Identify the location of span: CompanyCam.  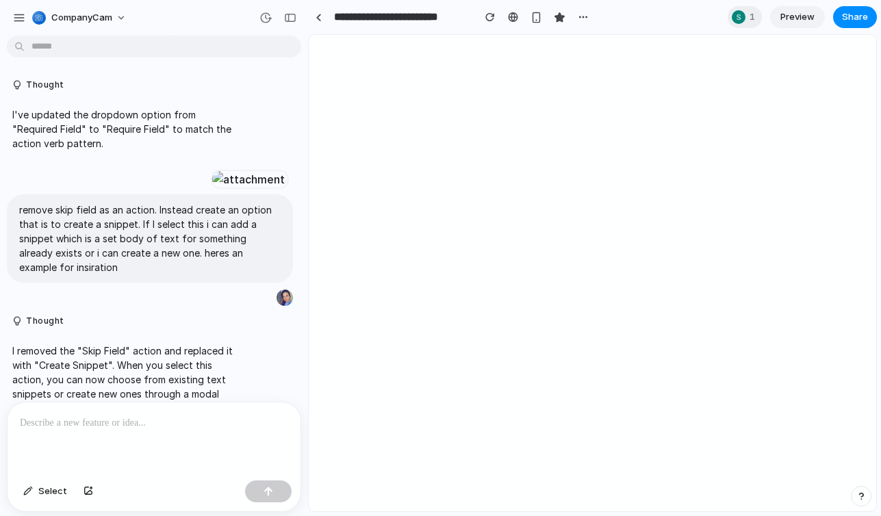
(81, 18).